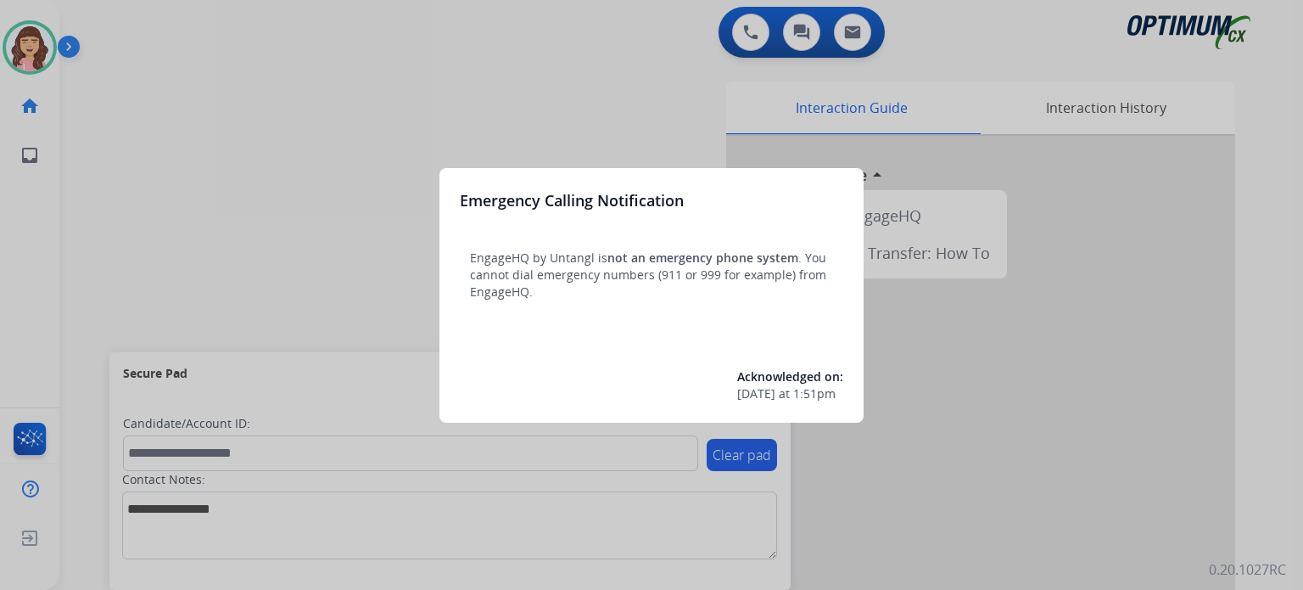 Image resolution: width=1303 pixels, height=590 pixels. I want to click on h3: Emergency Calling Notification, so click(572, 200).